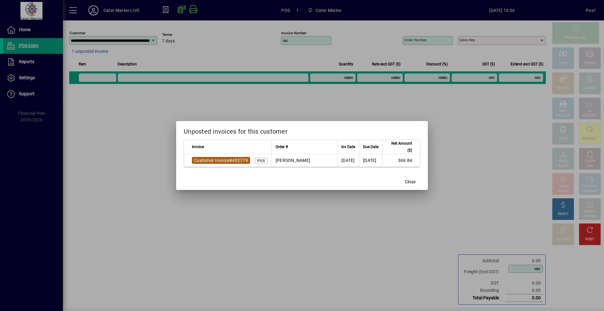 The height and width of the screenshot is (311, 604). I want to click on span: Customer Invoice, so click(212, 160).